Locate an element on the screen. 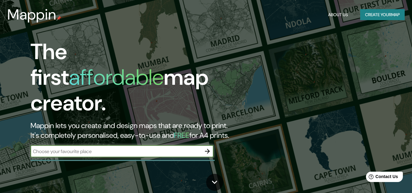 This screenshot has width=412, height=193. span: Contact Us is located at coordinates (29, 7).